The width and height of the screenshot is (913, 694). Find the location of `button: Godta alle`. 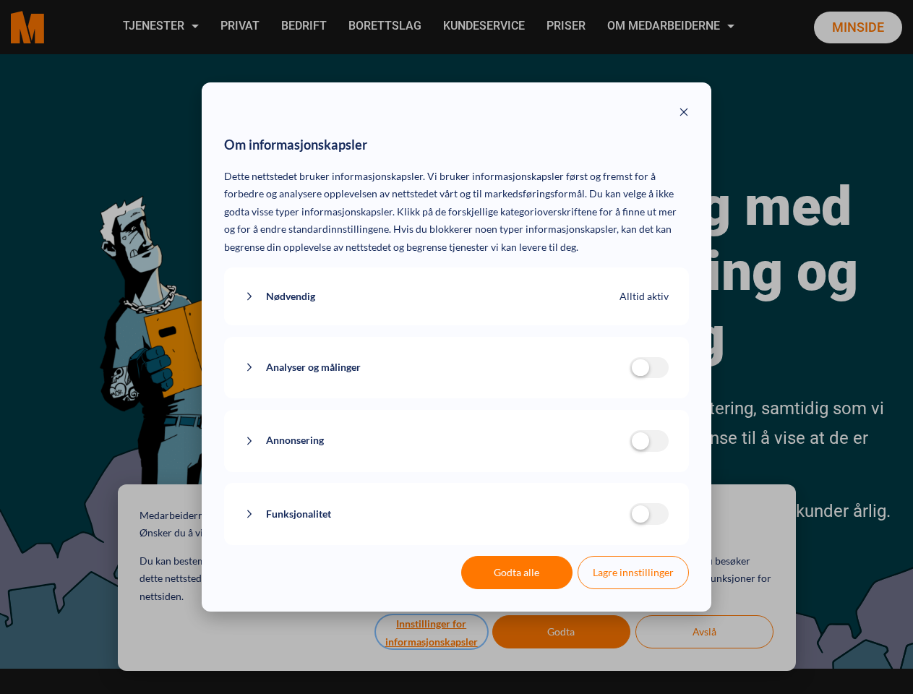

button: Godta alle is located at coordinates (517, 573).